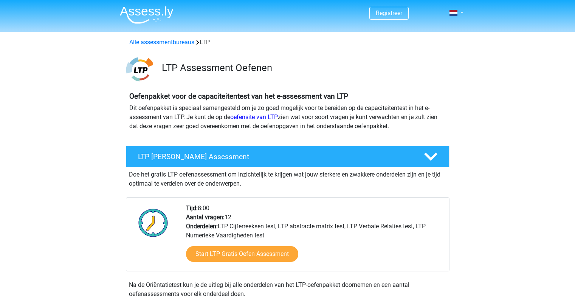 The width and height of the screenshot is (575, 299). I want to click on a: oefensite van LTP, so click(254, 117).